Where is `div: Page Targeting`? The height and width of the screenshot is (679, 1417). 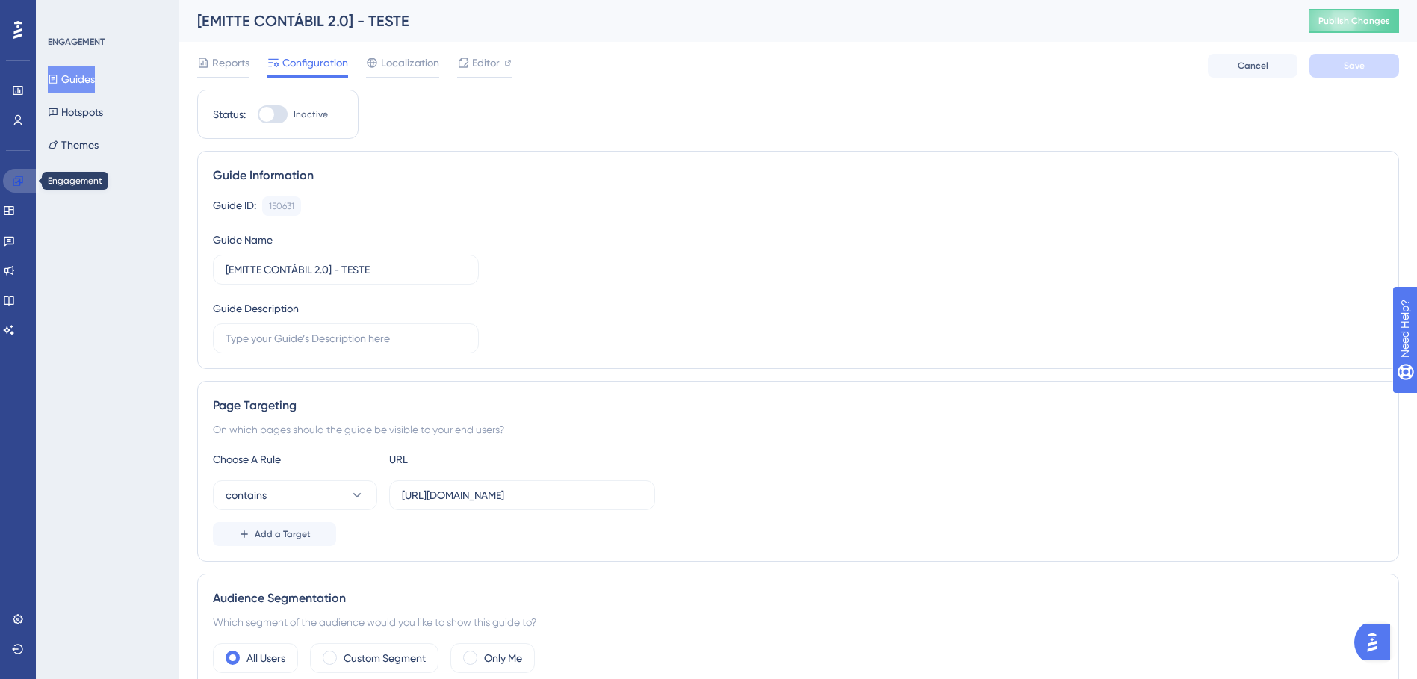
div: Page Targeting is located at coordinates (798, 406).